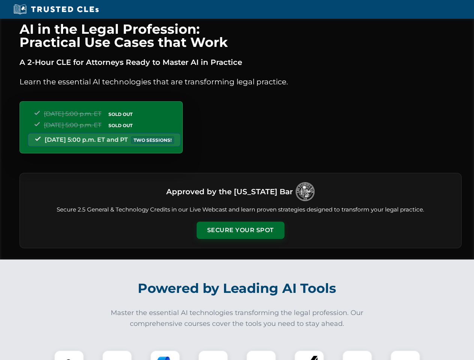 The height and width of the screenshot is (360, 474). I want to click on p: Learn the essential AI technologies that are transforming legal practice., so click(240, 82).